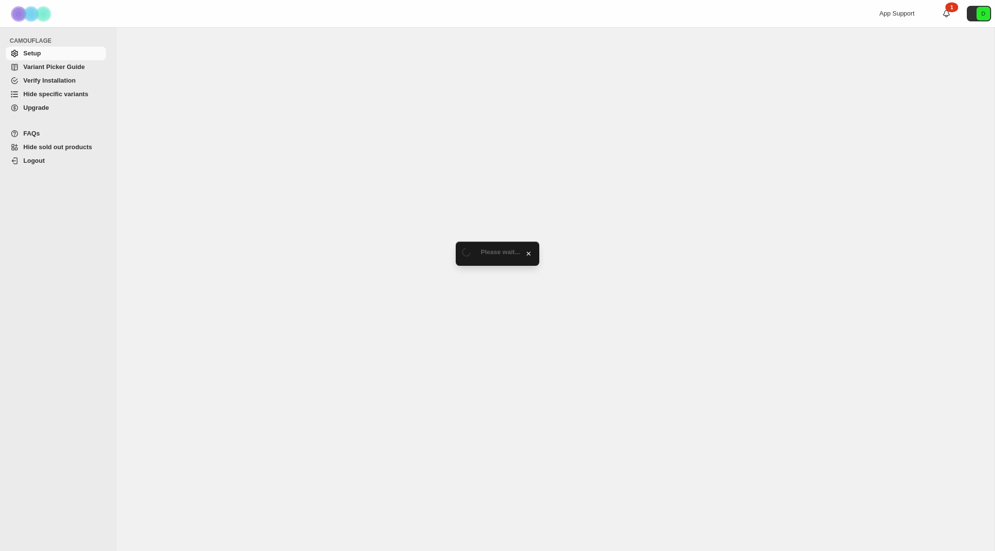  Describe the element at coordinates (36, 107) in the screenshot. I see `span: Upgrade` at that location.